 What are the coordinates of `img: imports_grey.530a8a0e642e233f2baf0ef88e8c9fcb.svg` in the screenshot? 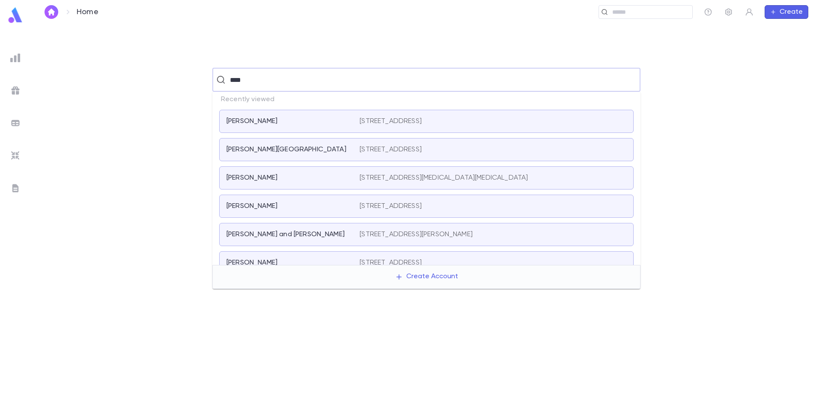 It's located at (15, 155).